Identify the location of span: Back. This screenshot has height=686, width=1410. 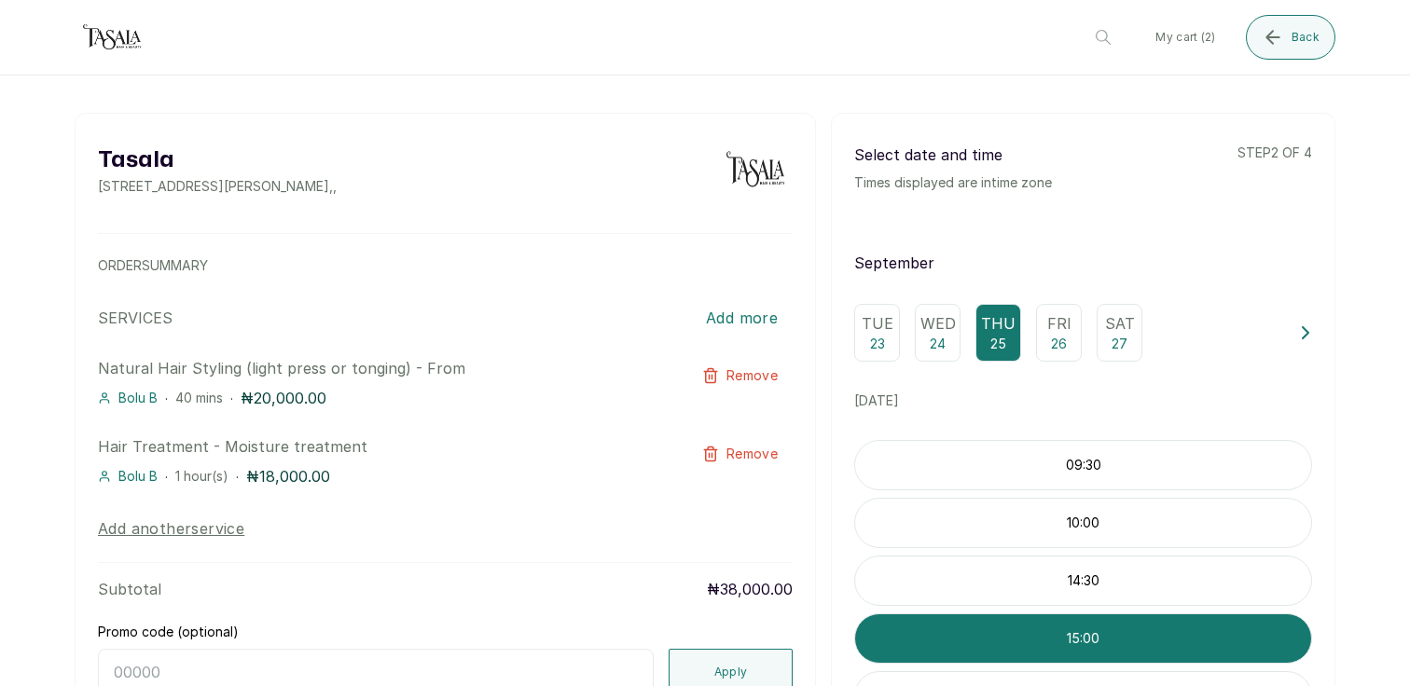
(1306, 37).